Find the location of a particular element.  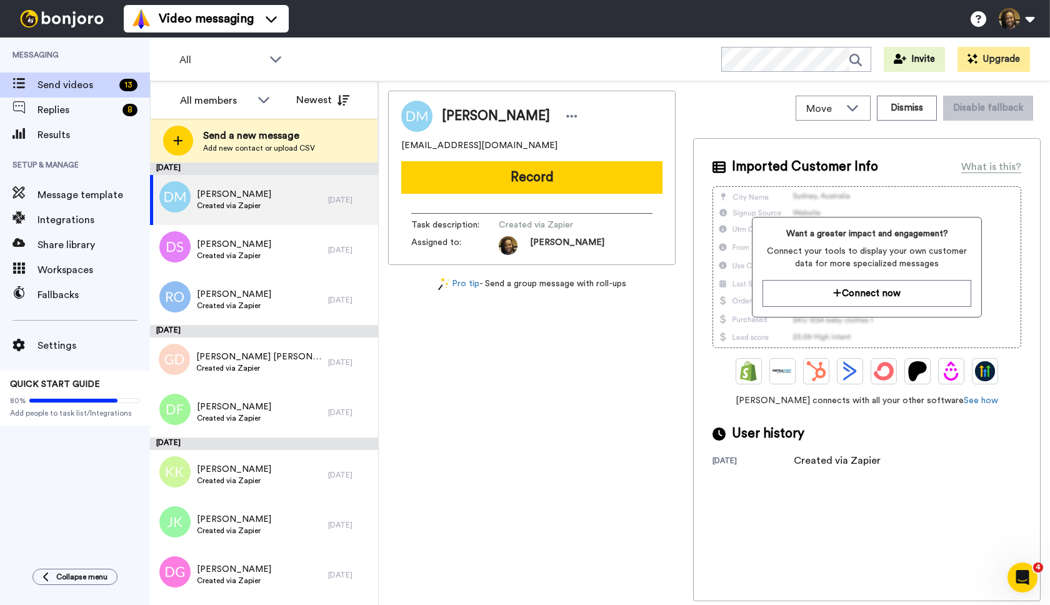

span: Collapse menu is located at coordinates (82, 577).